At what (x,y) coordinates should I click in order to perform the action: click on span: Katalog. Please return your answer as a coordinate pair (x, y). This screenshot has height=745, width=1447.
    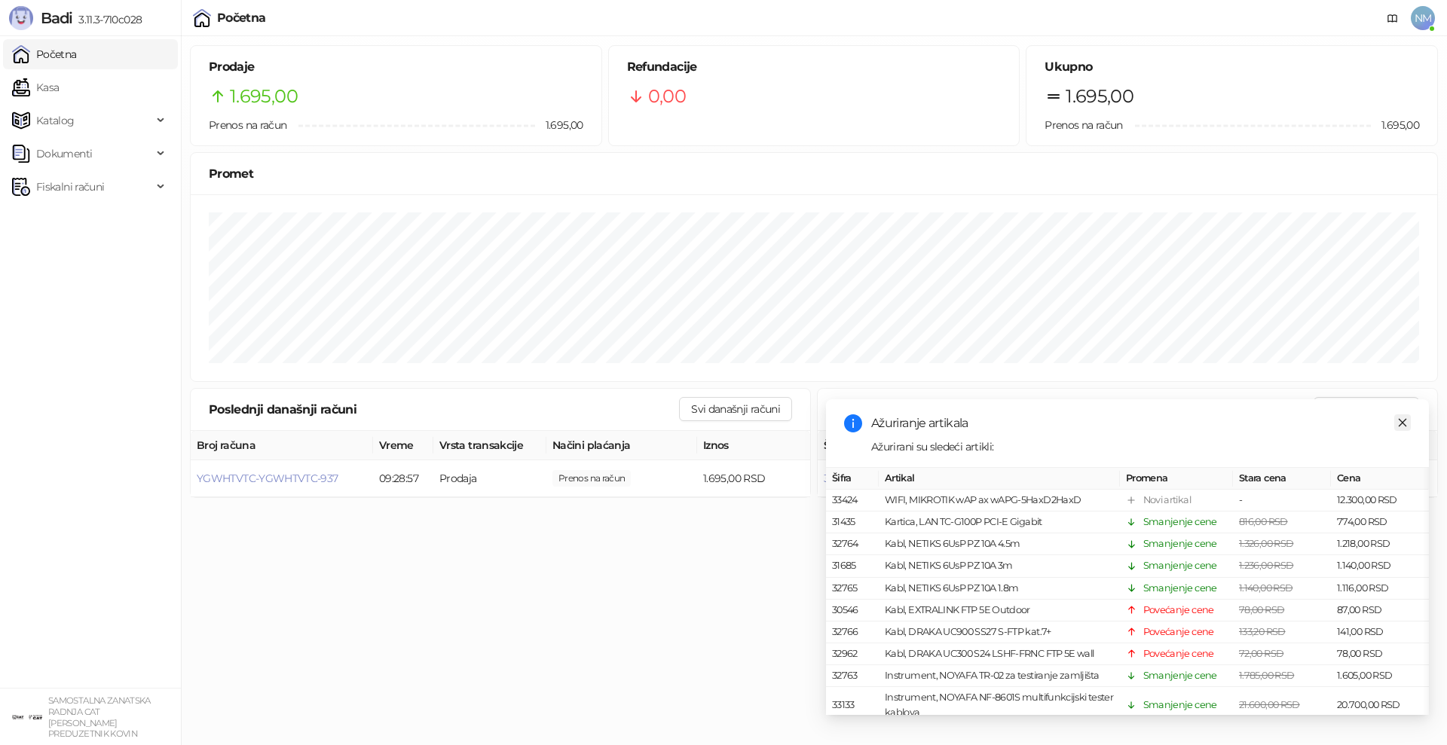
    Looking at the image, I should click on (55, 121).